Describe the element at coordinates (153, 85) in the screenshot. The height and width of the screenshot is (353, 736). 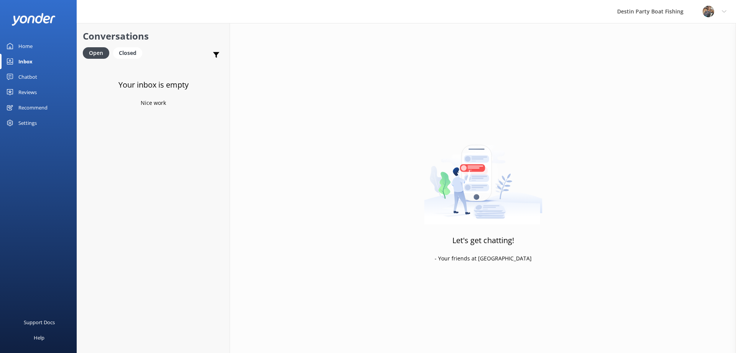
I see `h3: Your inbox is empty` at that location.